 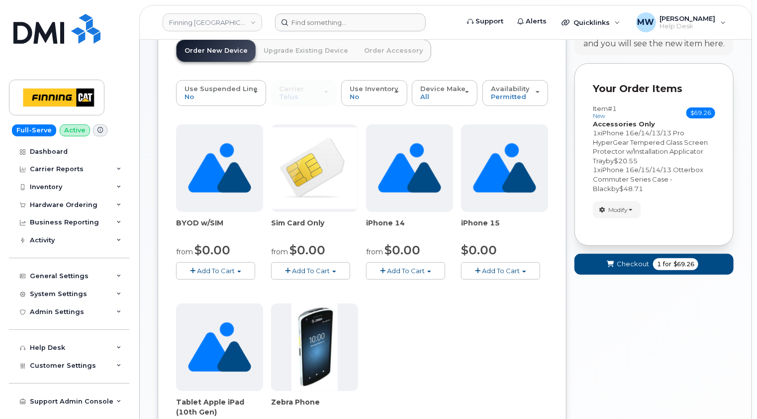 What do you see at coordinates (504, 228) in the screenshot?
I see `span: iPhone 15` at bounding box center [504, 228].